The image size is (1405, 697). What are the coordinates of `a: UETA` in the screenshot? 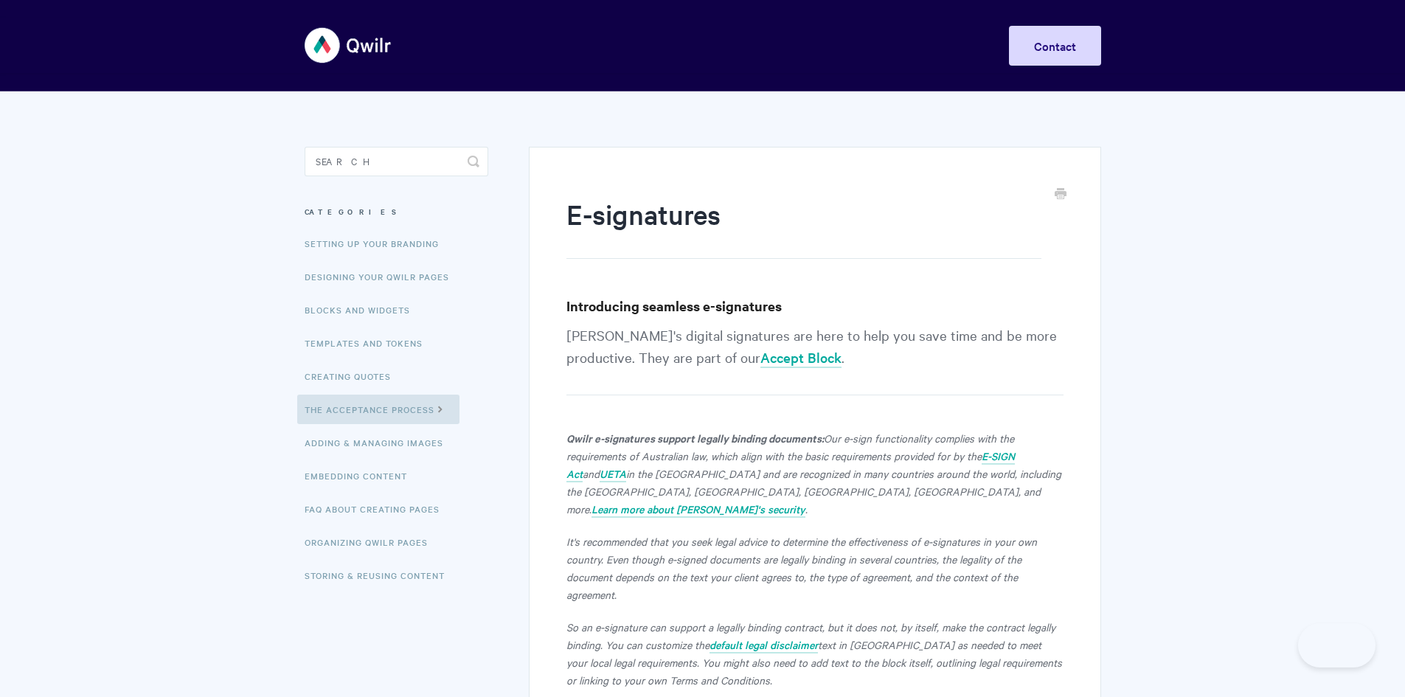 It's located at (613, 474).